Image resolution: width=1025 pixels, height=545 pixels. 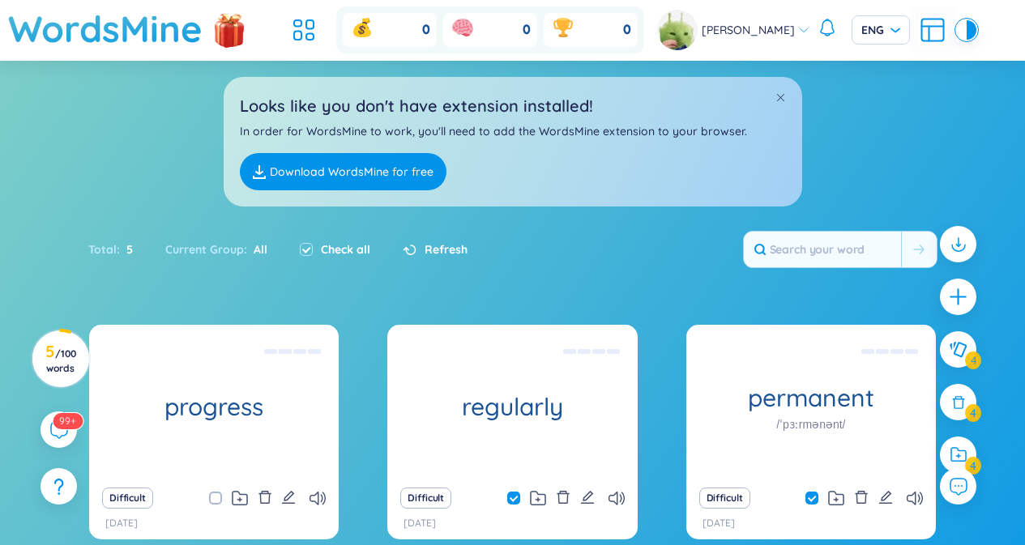 I want to click on input: Search your word, so click(x=822, y=249).